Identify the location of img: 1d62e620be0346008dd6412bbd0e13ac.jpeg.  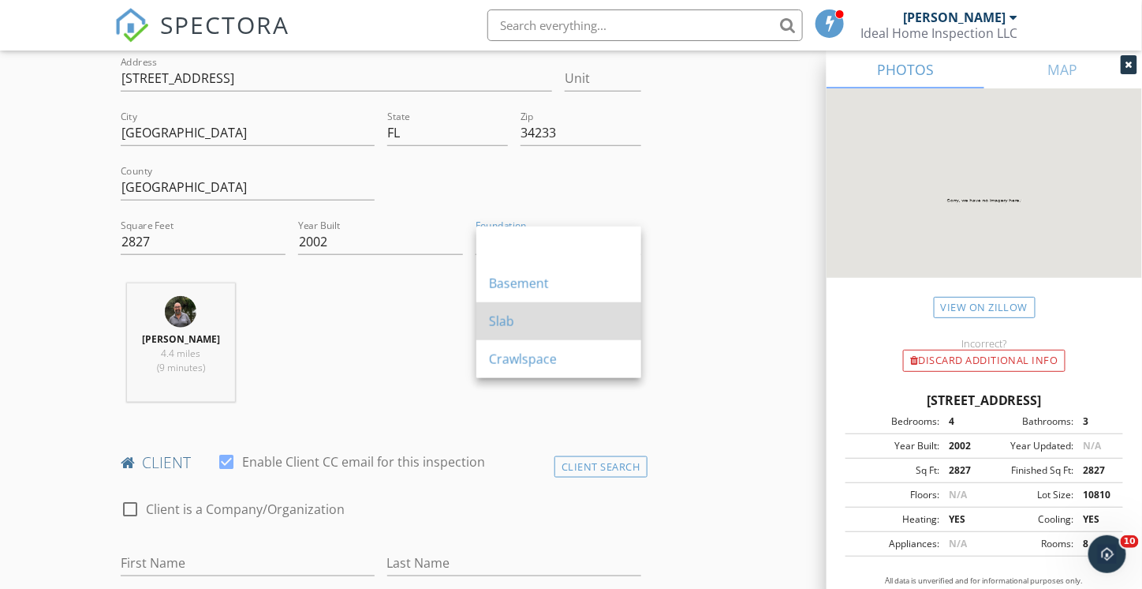
(181, 312).